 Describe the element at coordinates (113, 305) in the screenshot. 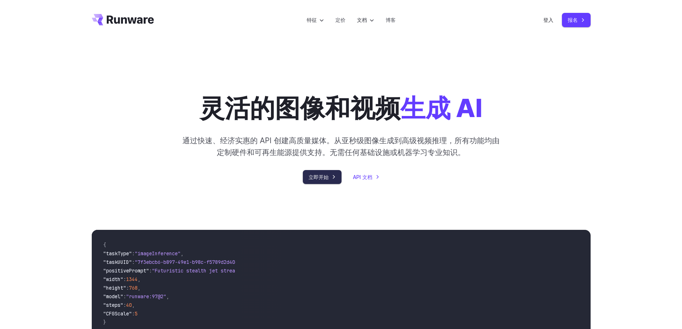

I see `span: "steps"` at that location.